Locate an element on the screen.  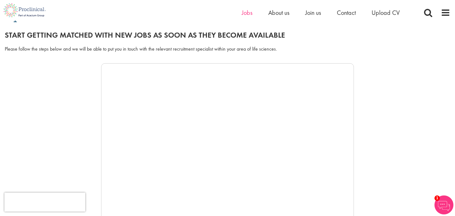
a: Jobs is located at coordinates (247, 13).